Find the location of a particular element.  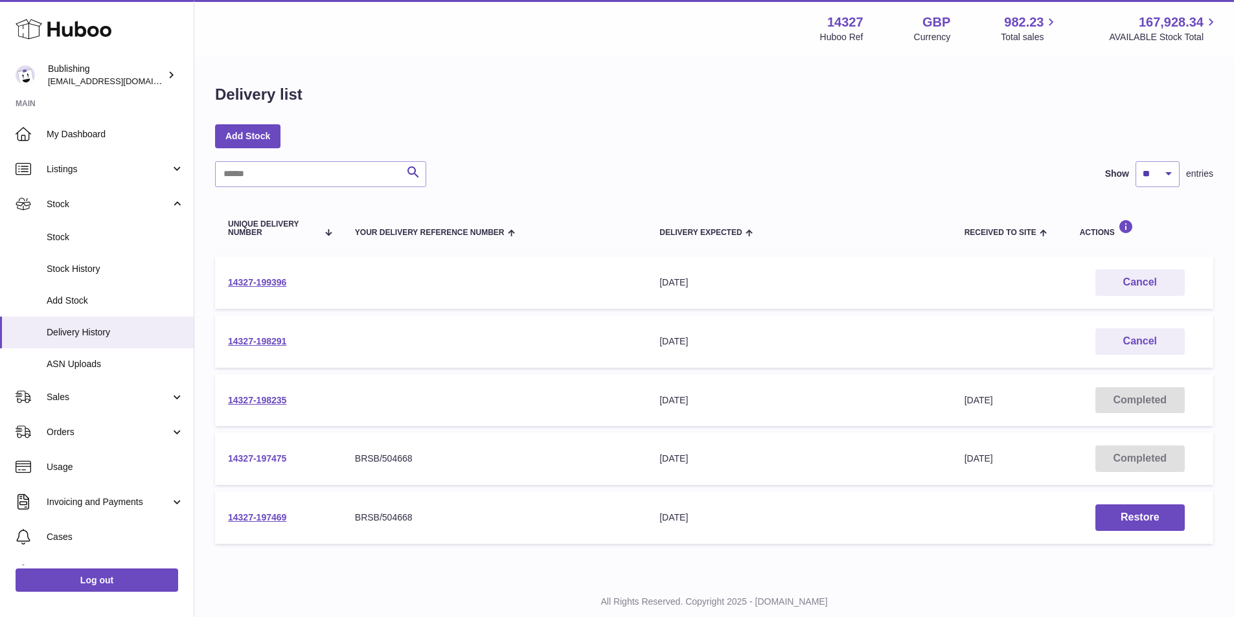

strong: GBP is located at coordinates (936, 22).